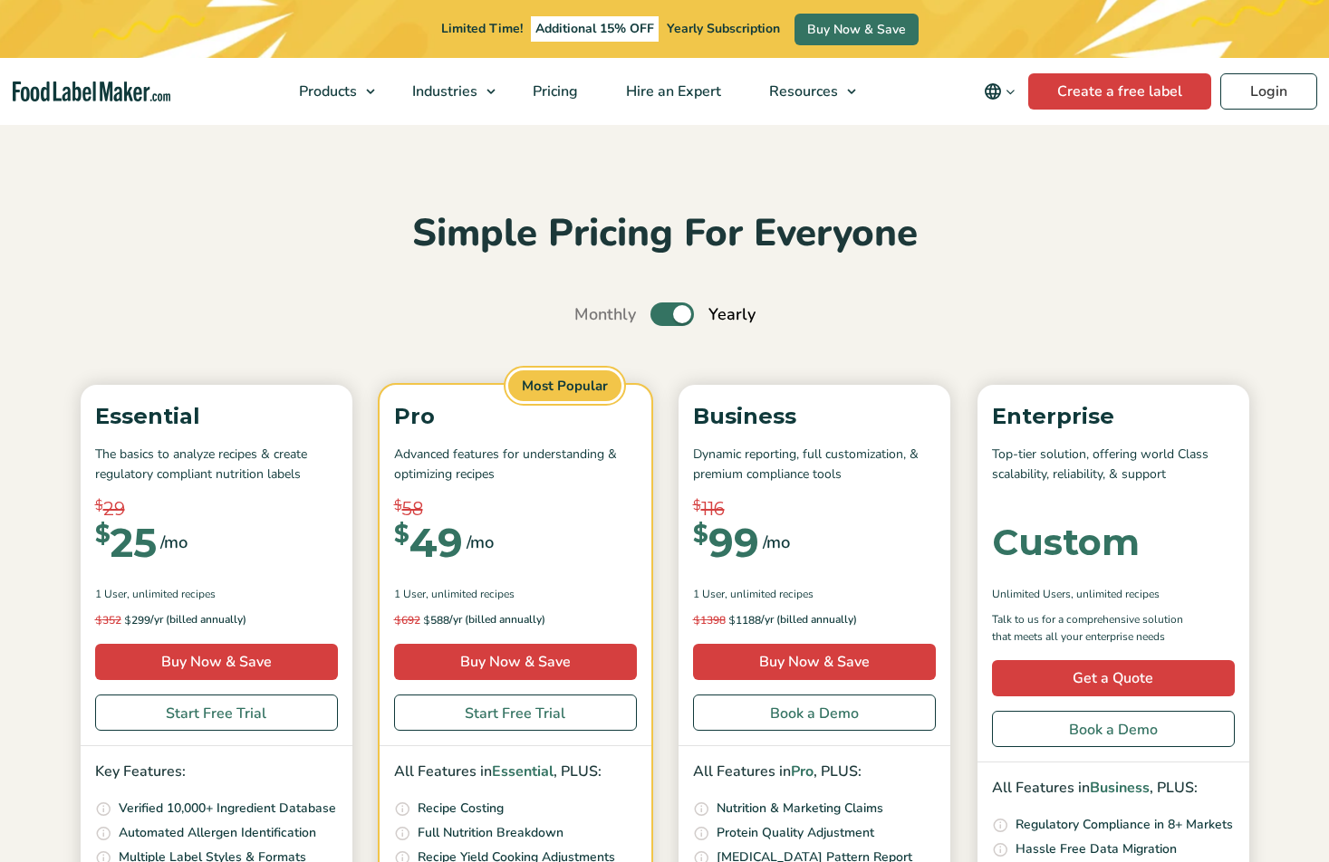 The width and height of the screenshot is (1329, 862). What do you see at coordinates (217, 465) in the screenshot?
I see `p: The basics to analyze recipes & create regulatory compliant nutrition labels` at bounding box center [217, 465].